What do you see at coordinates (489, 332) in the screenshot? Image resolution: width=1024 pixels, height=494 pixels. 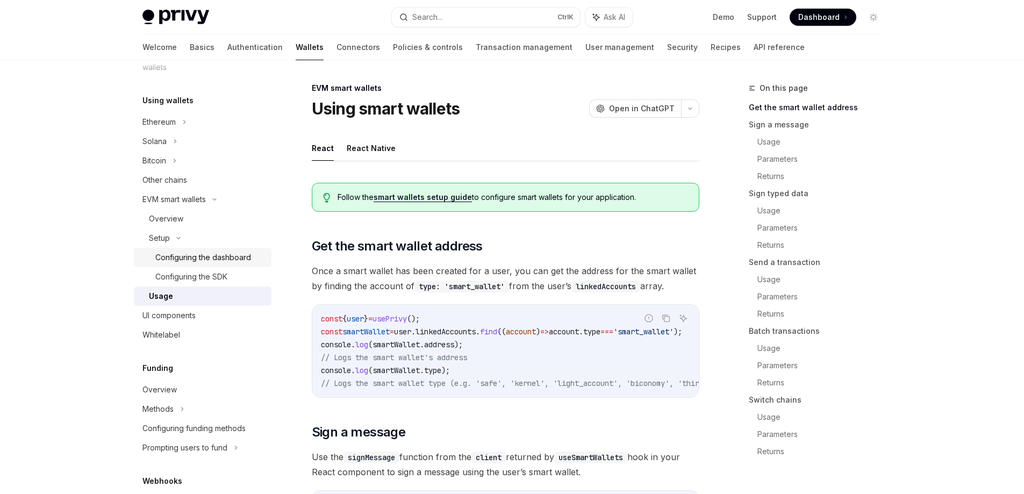 I see `span: find` at bounding box center [489, 332].